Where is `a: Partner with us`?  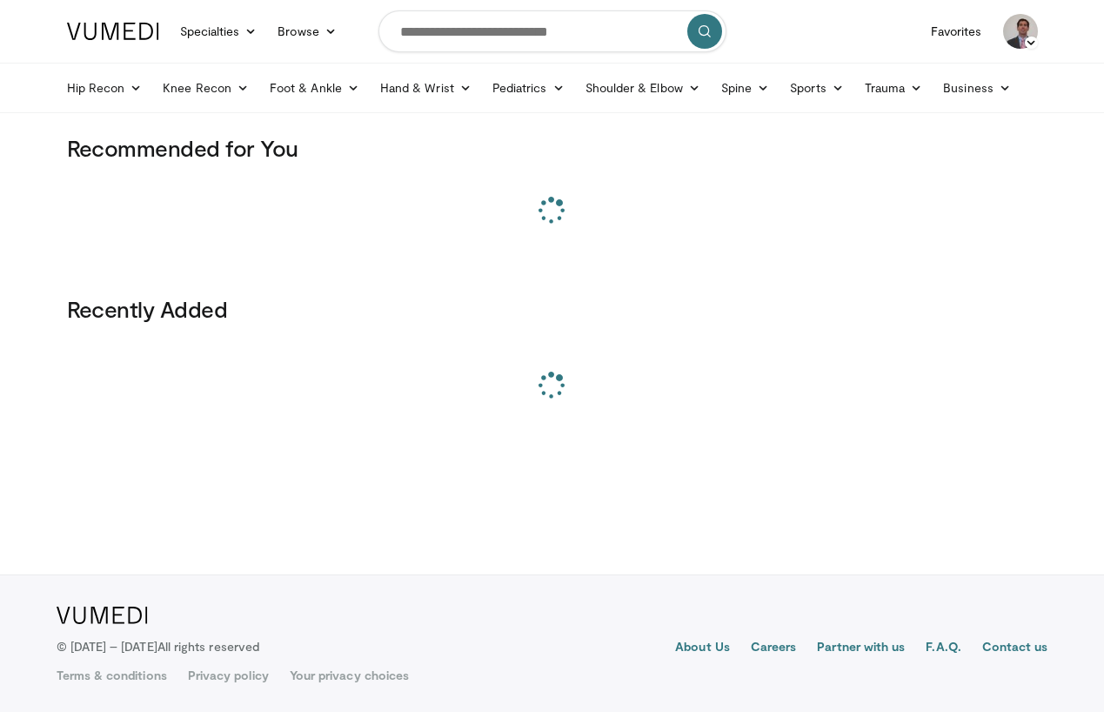
a: Partner with us is located at coordinates (861, 648).